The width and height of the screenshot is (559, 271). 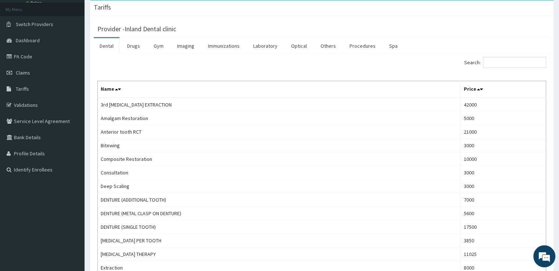 What do you see at coordinates (279, 227) in the screenshot?
I see `td: DENTURE (SINGLE TOOTH)` at bounding box center [279, 227].